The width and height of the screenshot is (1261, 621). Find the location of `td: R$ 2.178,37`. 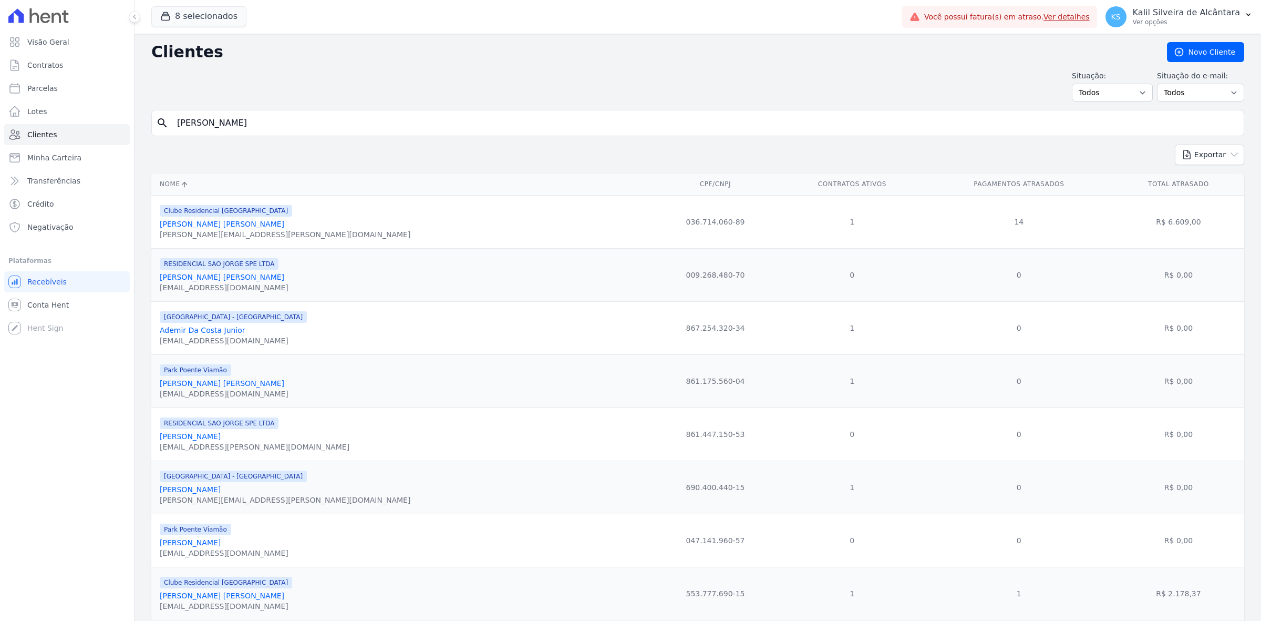

td: R$ 2.178,37 is located at coordinates (1179, 593).